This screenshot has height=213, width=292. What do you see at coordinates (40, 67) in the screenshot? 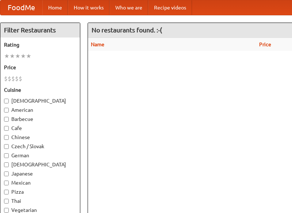
I see `h5: Price` at bounding box center [40, 67].